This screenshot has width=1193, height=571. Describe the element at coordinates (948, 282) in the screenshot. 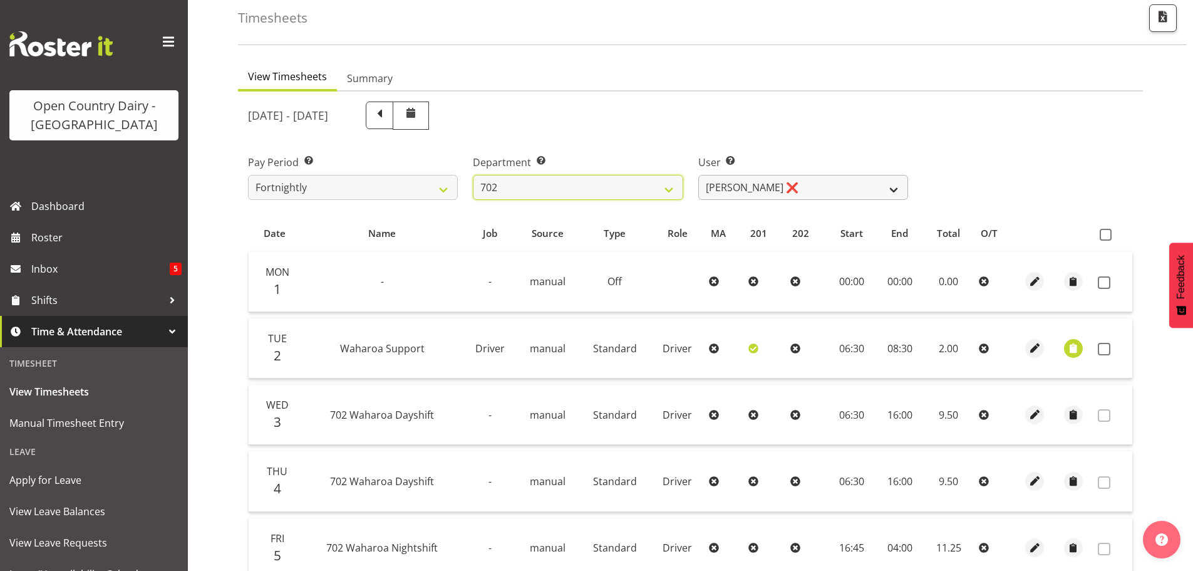

I see `td: 0.00` at that location.